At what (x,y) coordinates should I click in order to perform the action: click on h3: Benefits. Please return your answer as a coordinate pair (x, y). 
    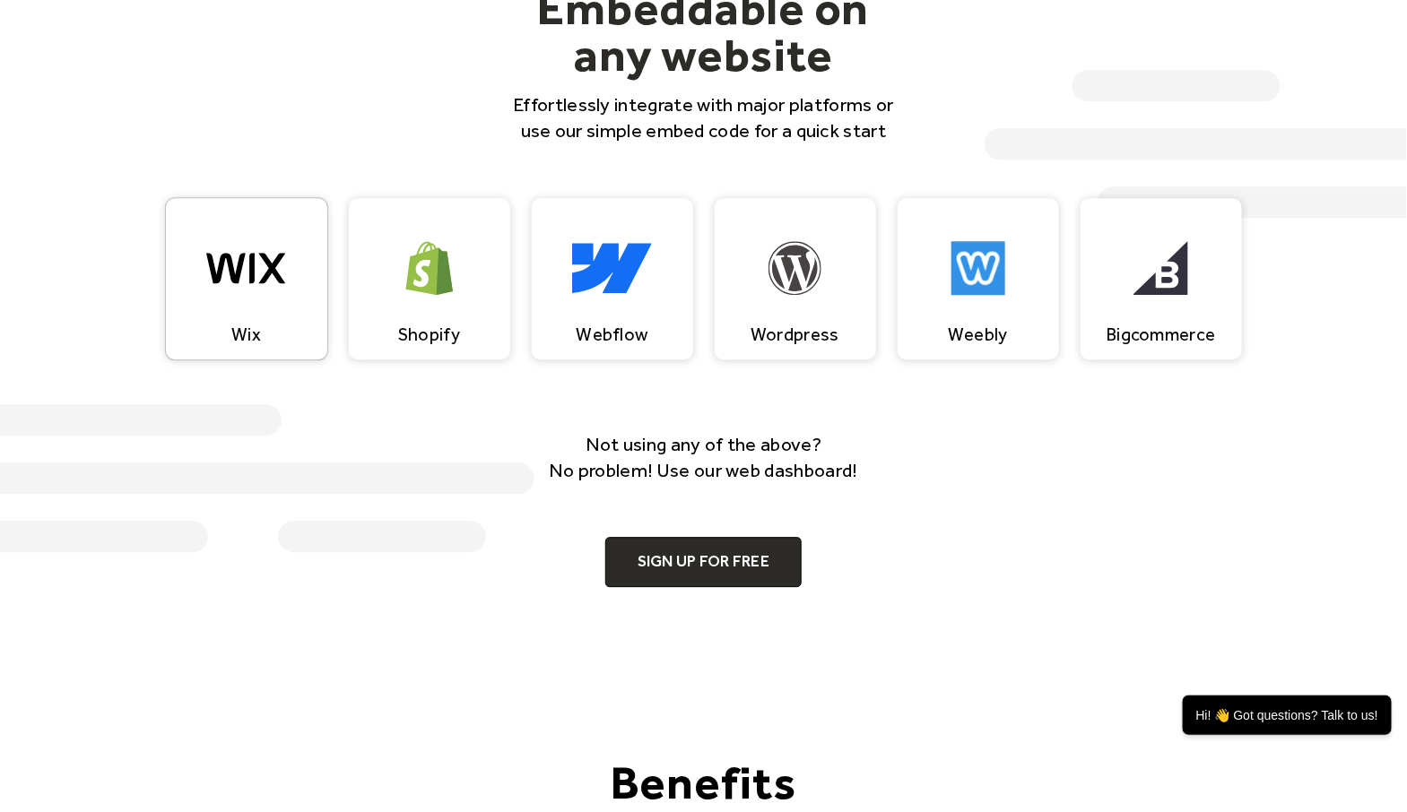
    Looking at the image, I should click on (704, 783).